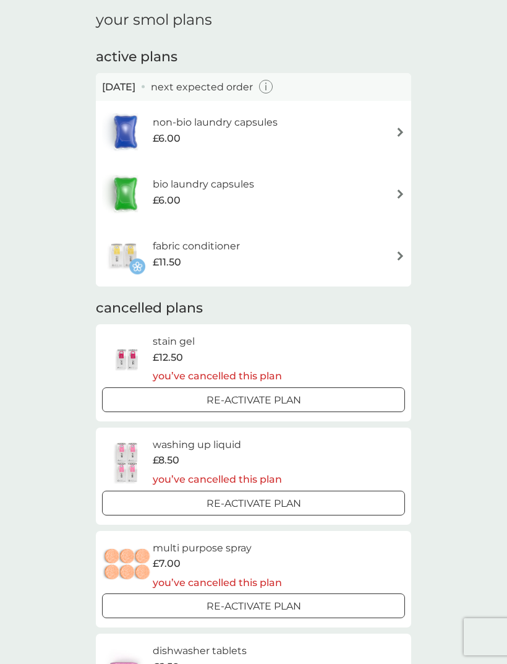  What do you see at coordinates (166, 460) in the screenshot?
I see `span: £8.50` at bounding box center [166, 460].